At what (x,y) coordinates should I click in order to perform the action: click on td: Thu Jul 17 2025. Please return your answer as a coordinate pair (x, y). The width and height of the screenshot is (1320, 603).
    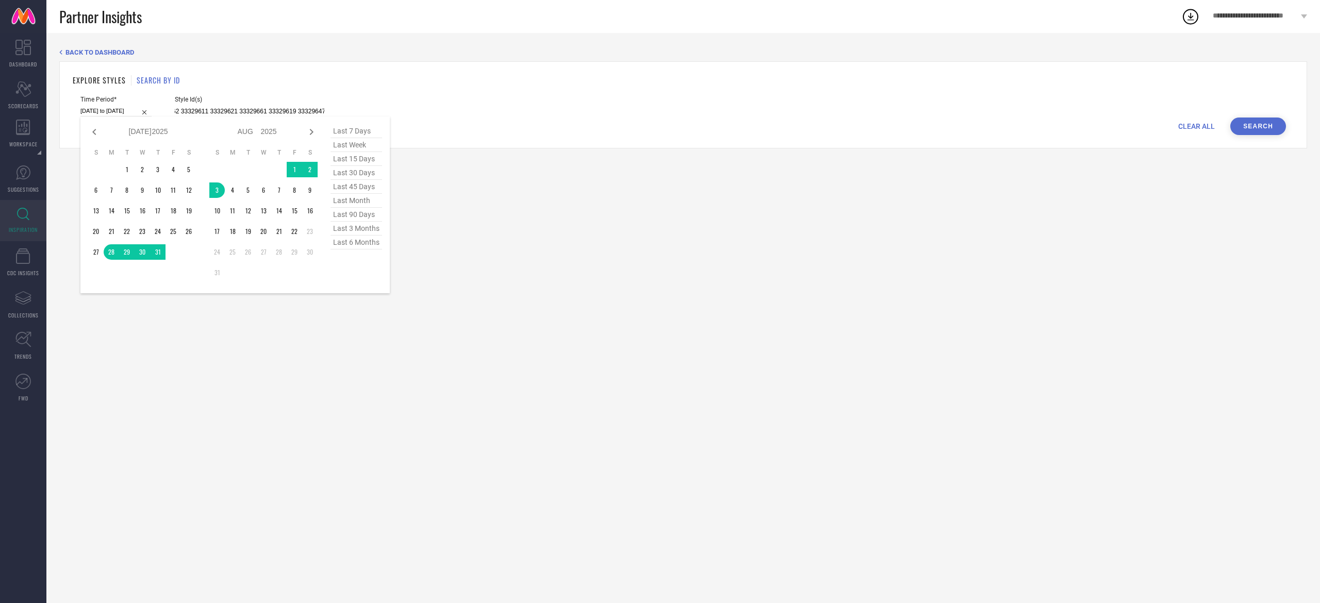
    Looking at the image, I should click on (158, 211).